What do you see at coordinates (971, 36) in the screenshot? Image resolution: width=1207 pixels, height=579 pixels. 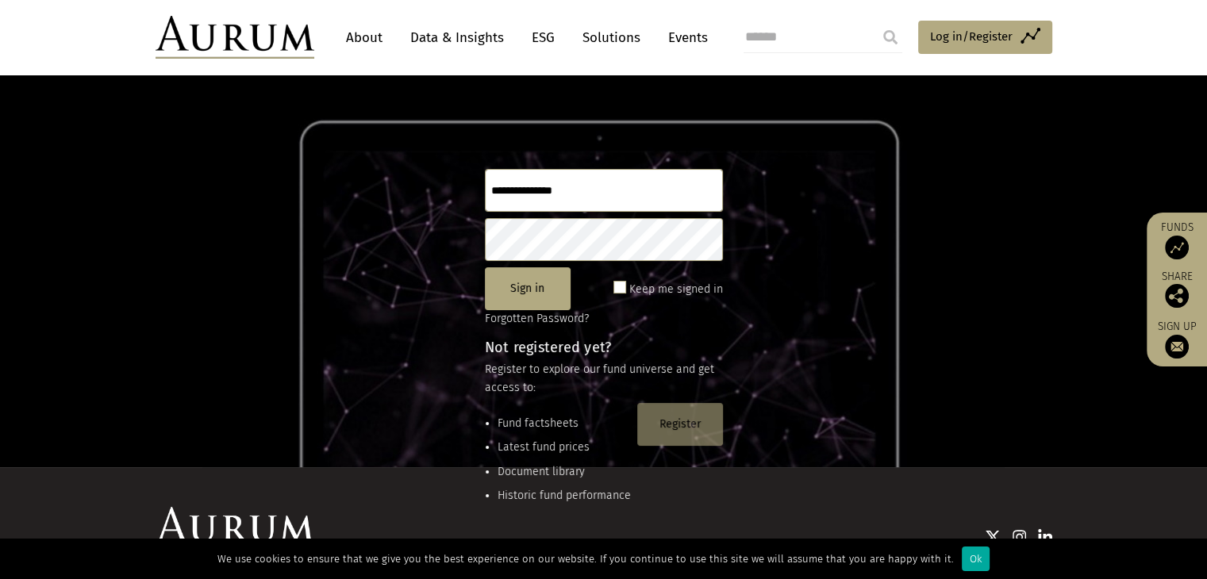 I see `span: Log in/Register` at bounding box center [971, 36].